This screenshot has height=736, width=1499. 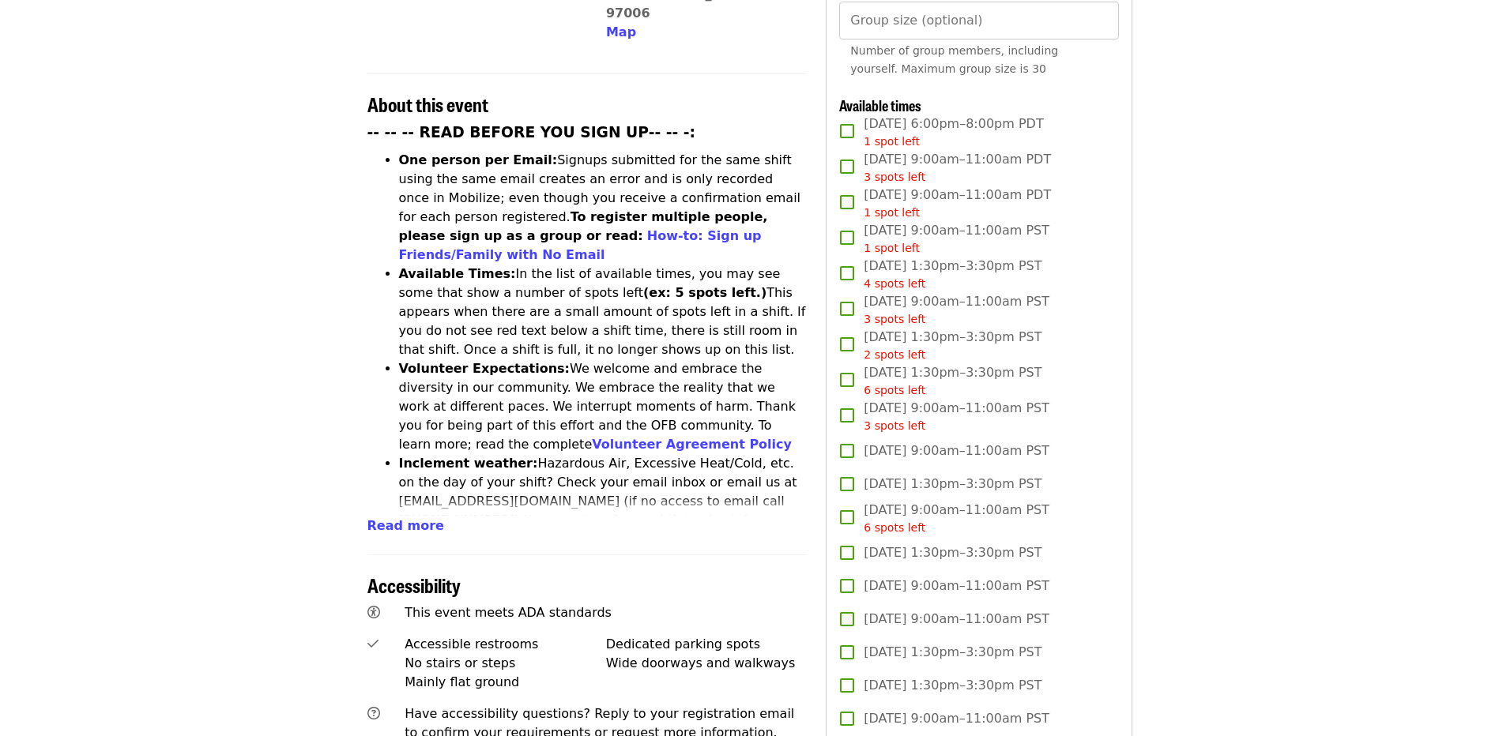 What do you see at coordinates (505, 664) in the screenshot?
I see `div: No stairs or steps` at bounding box center [505, 664].